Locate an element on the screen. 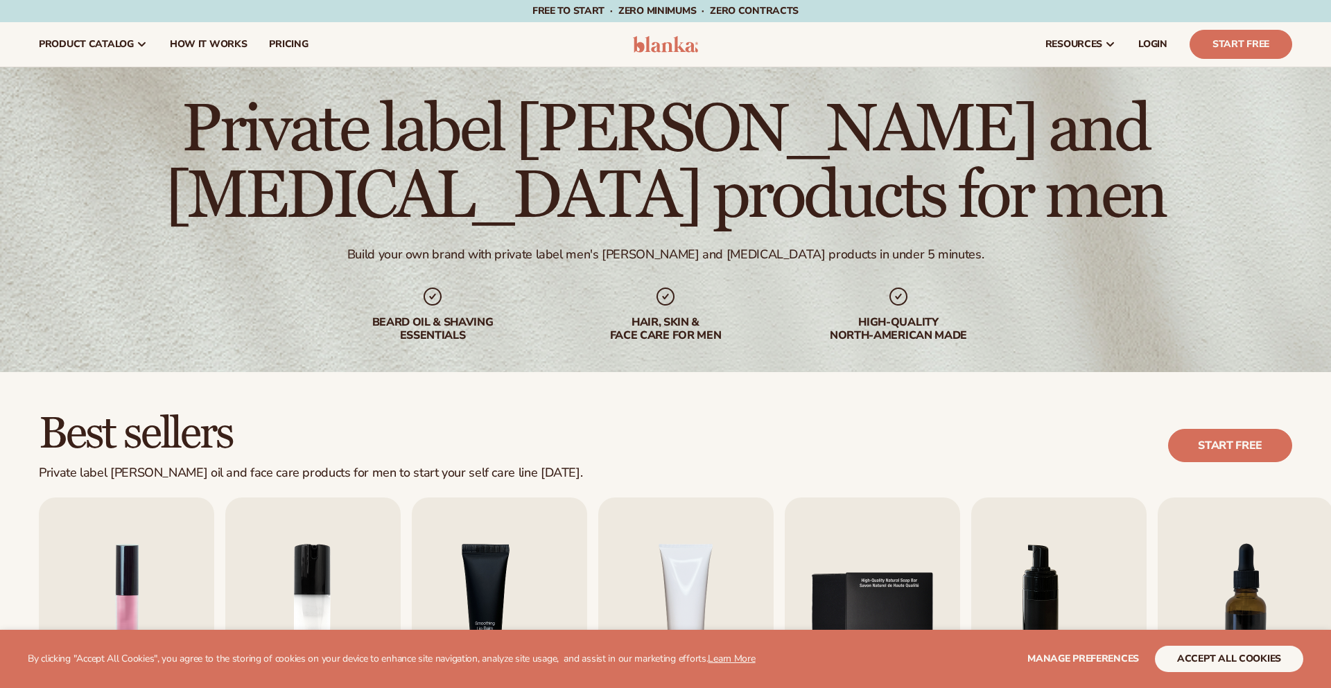  a: Start Free is located at coordinates (1241, 44).